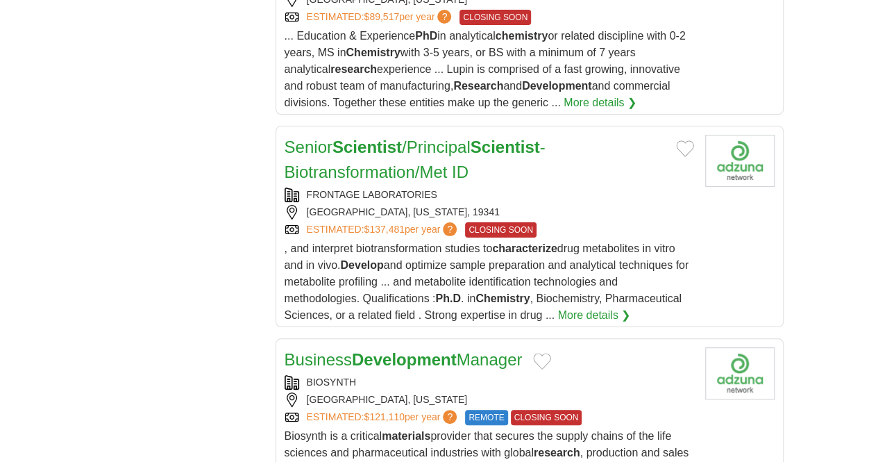 This screenshot has height=462, width=878. Describe the element at coordinates (426, 35) in the screenshot. I see `strong: PhD` at that location.